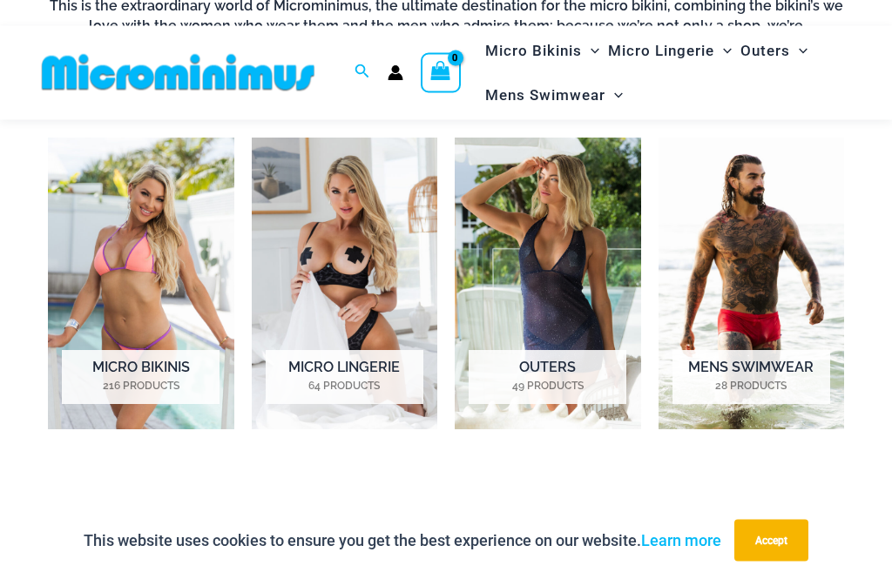  I want to click on a: Micro BikinisMenu ToggleMenu Toggle, so click(542, 51).